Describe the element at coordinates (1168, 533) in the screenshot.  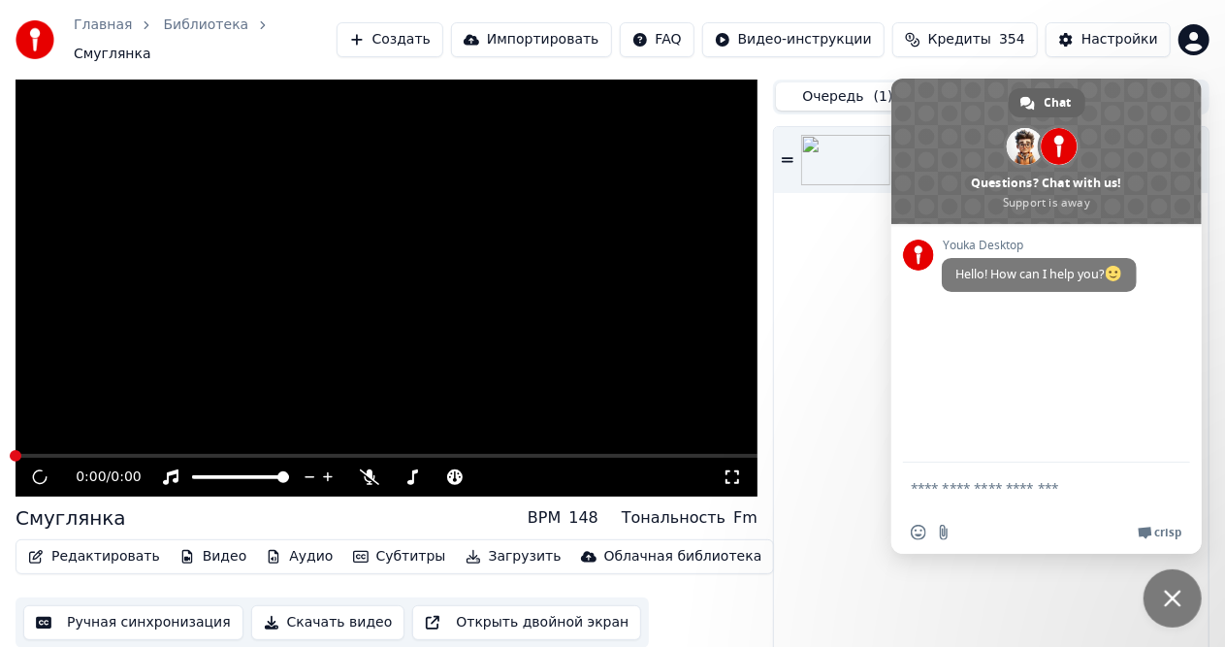
I see `span: Crisp` at that location.